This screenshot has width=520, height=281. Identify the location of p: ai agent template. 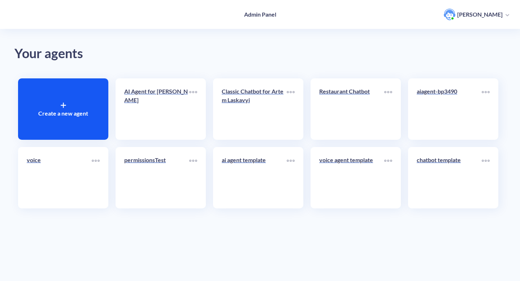
(254, 160).